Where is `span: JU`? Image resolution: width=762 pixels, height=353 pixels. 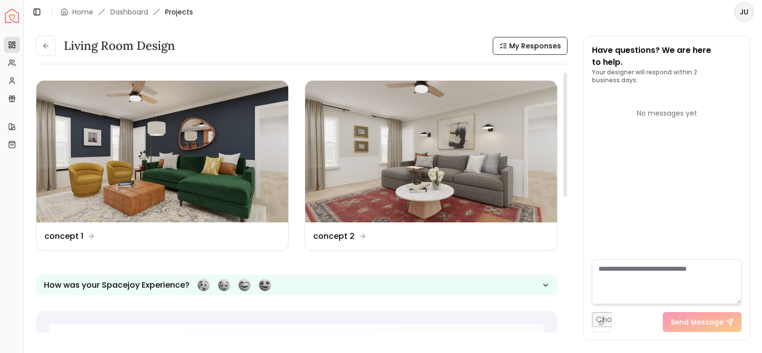 span: JU is located at coordinates (744, 12).